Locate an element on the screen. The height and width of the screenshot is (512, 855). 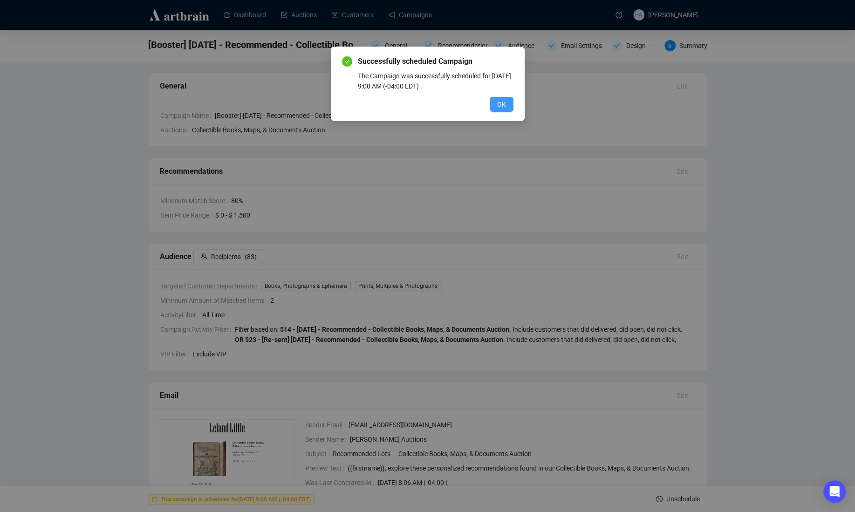
span: OK is located at coordinates (501, 104).